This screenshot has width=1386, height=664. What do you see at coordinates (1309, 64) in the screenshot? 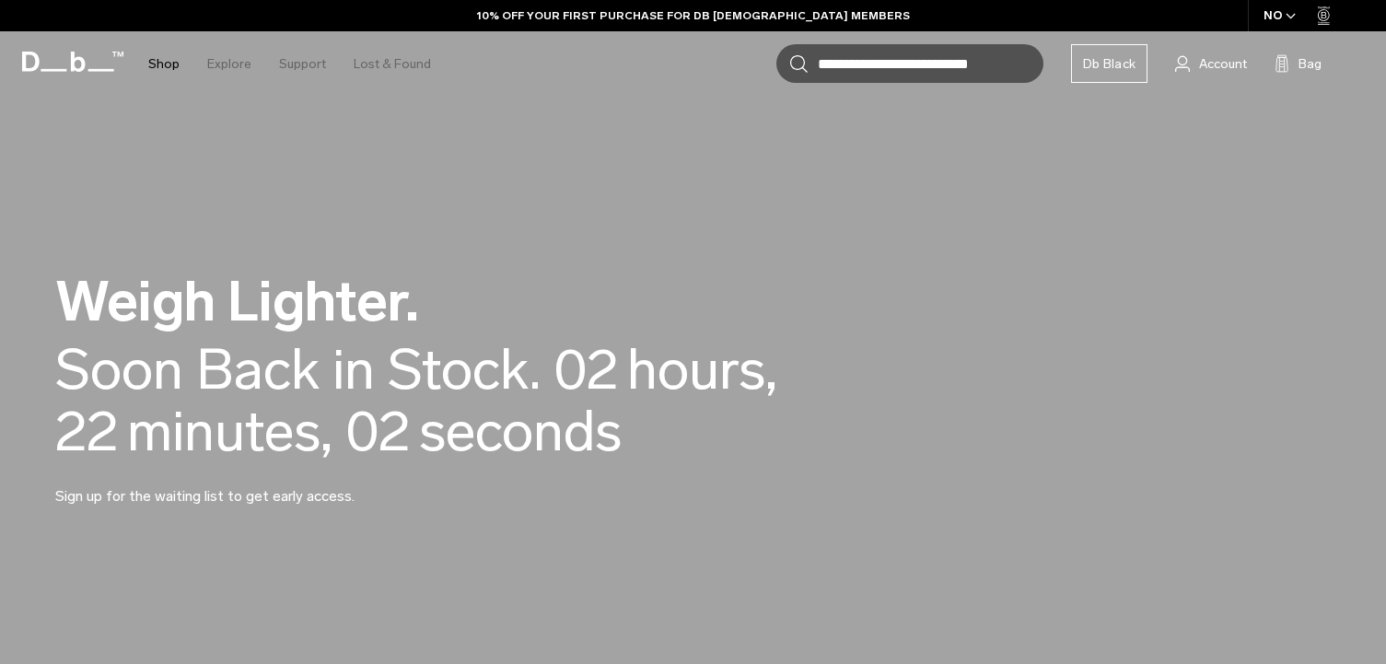
I see `span: Bag` at bounding box center [1309, 64].